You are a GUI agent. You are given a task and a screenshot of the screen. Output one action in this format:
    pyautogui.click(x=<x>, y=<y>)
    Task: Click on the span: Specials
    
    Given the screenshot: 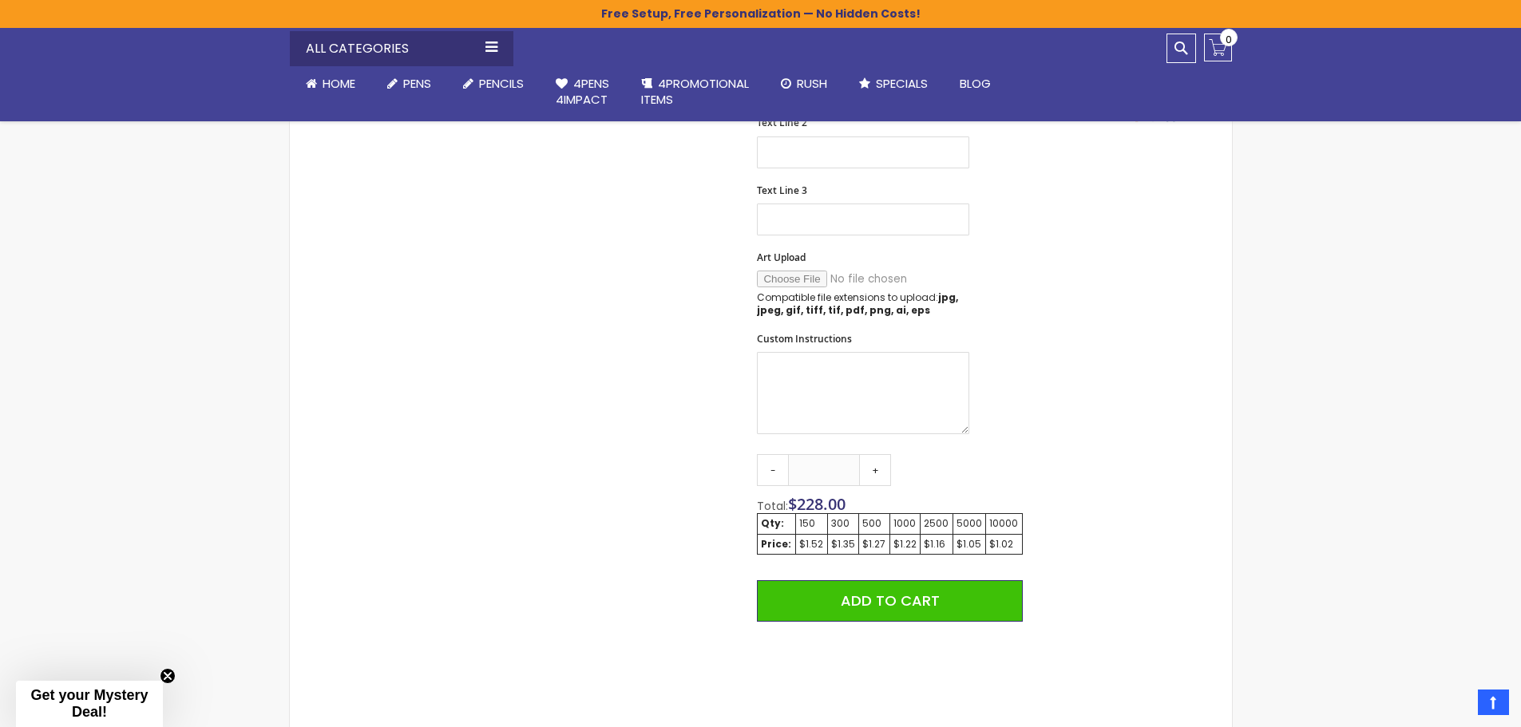 What is the action you would take?
    pyautogui.click(x=902, y=83)
    